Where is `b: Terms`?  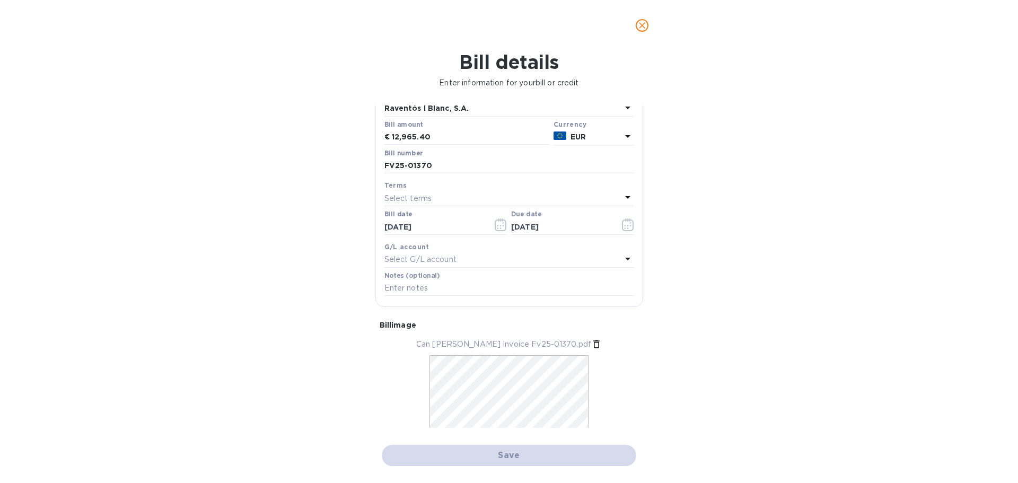
b: Terms is located at coordinates (396, 185).